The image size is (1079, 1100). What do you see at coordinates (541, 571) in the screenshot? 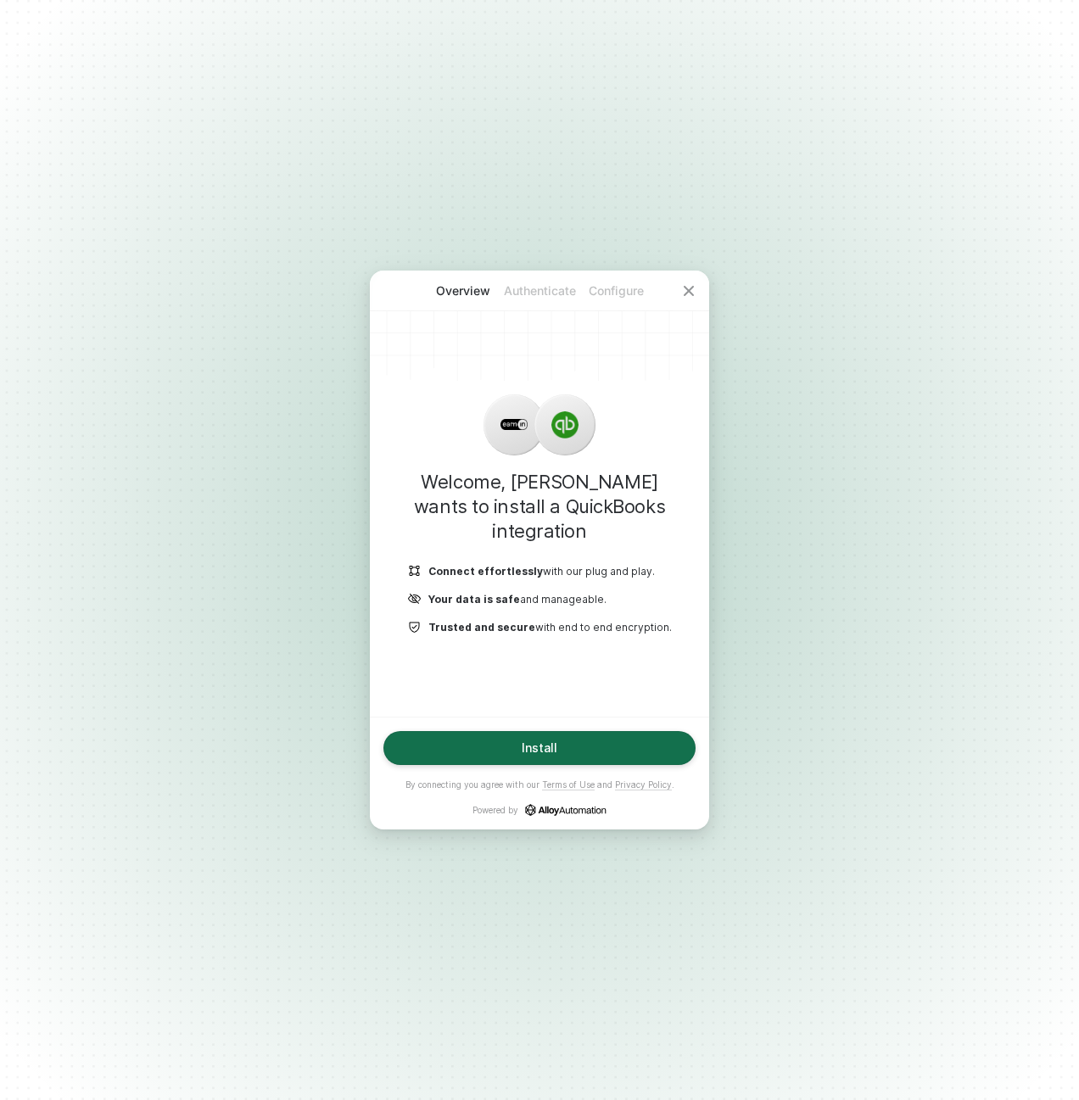
I see `p: with our plug and play.` at bounding box center [541, 571].